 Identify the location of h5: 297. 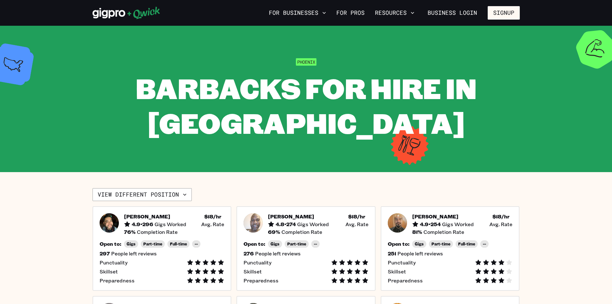
(105, 253).